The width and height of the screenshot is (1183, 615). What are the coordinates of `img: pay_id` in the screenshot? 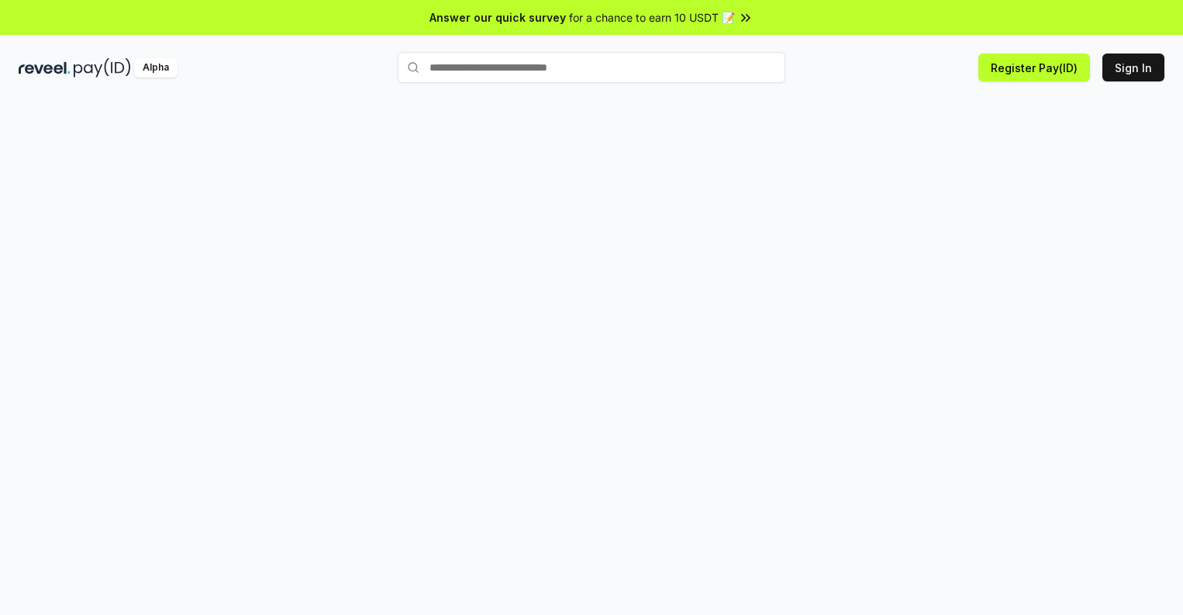 It's located at (102, 67).